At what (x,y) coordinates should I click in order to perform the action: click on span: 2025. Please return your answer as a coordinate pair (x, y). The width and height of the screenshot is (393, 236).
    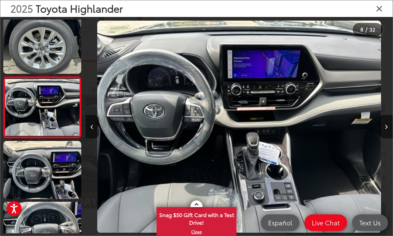
    Looking at the image, I should click on (22, 8).